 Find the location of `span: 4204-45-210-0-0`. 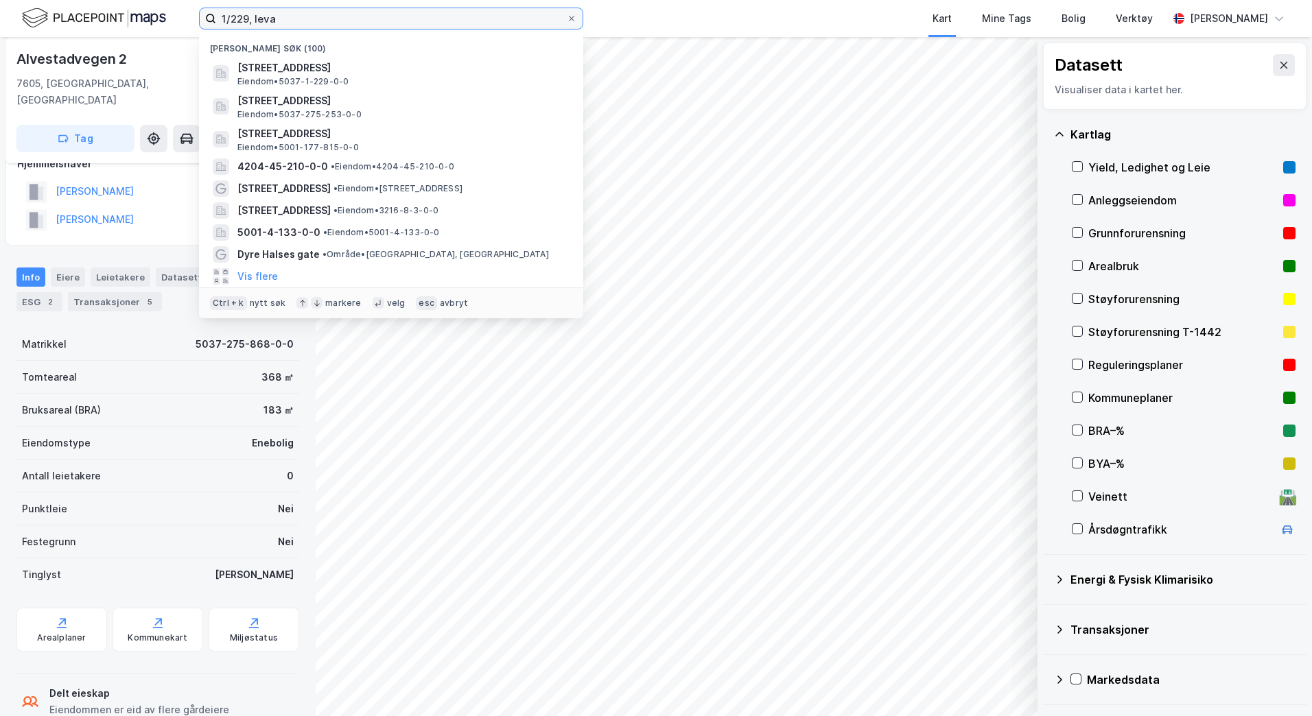

span: 4204-45-210-0-0 is located at coordinates (283, 167).